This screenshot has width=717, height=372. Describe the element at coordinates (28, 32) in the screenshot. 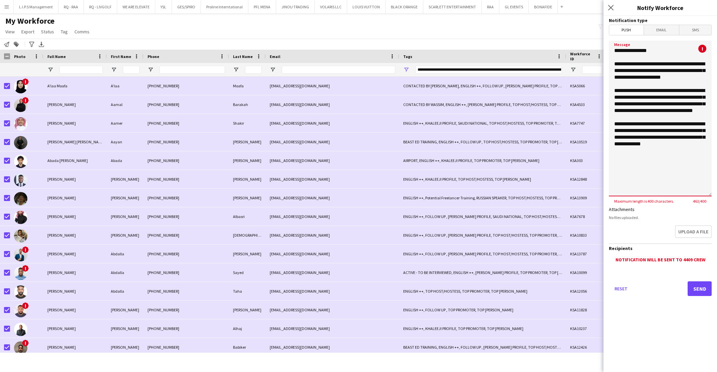

I see `a: Export` at that location.